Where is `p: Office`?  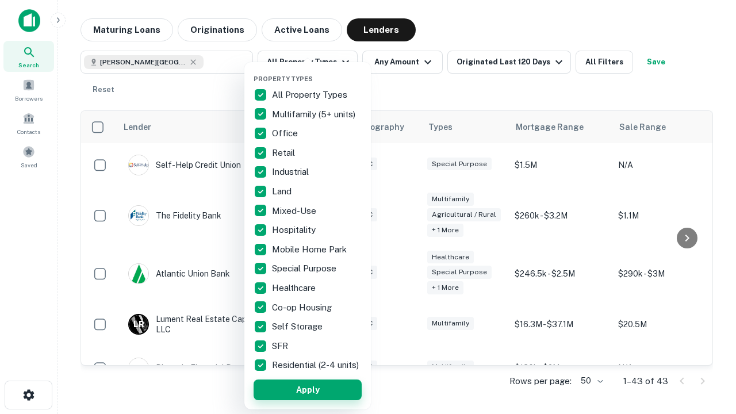 p: Office is located at coordinates (286, 133).